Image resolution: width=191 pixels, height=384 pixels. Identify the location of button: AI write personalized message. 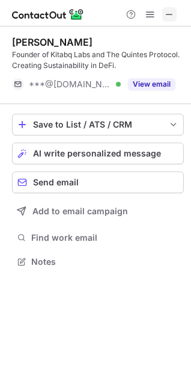
(98, 154).